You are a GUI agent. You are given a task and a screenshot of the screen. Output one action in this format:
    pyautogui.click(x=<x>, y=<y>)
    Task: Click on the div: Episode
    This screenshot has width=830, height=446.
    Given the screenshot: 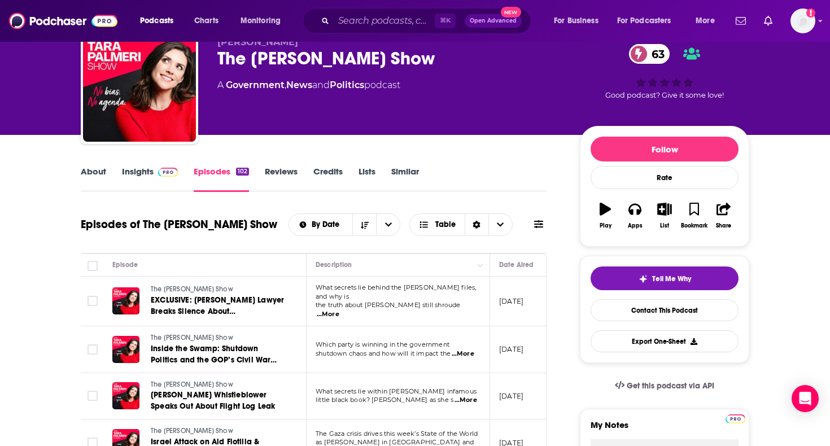 What is the action you would take?
    pyautogui.click(x=125, y=265)
    